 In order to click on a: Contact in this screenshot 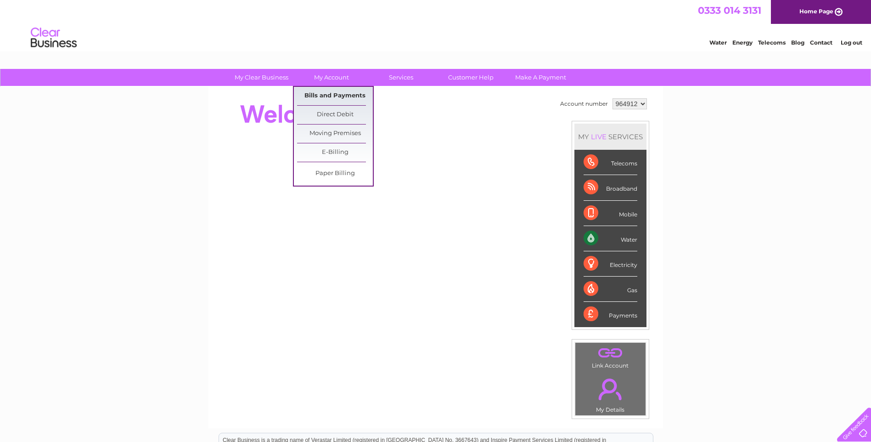, I will do `click(821, 42)`.